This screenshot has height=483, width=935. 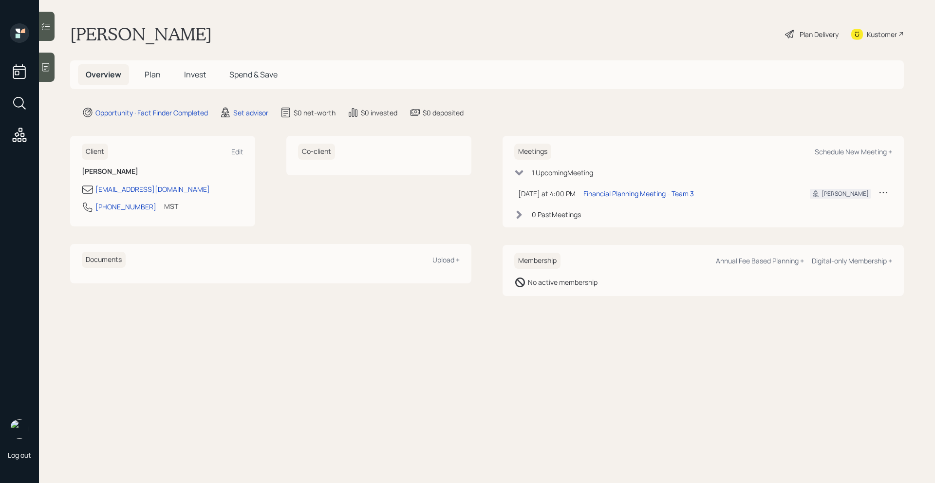 What do you see at coordinates (760, 261) in the screenshot?
I see `div: Annual Fee Based Planning +` at bounding box center [760, 261].